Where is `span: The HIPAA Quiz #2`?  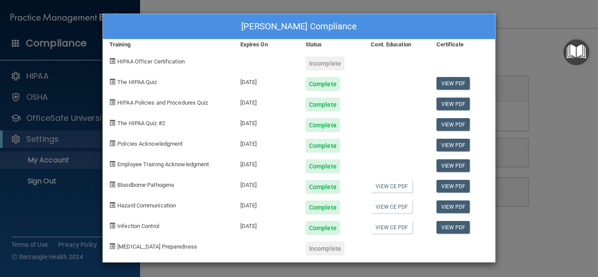
span: The HIPAA Quiz #2 is located at coordinates (141, 123).